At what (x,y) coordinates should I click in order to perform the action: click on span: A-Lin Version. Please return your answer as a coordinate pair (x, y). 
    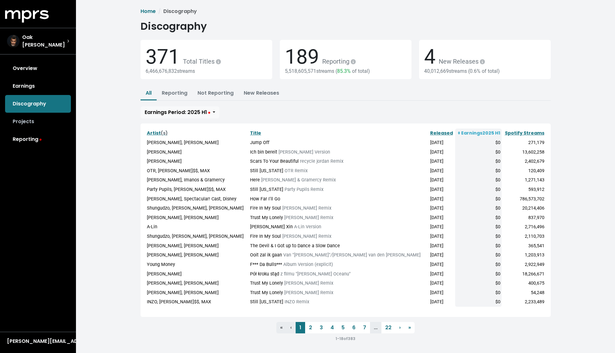
    Looking at the image, I should click on (308, 227).